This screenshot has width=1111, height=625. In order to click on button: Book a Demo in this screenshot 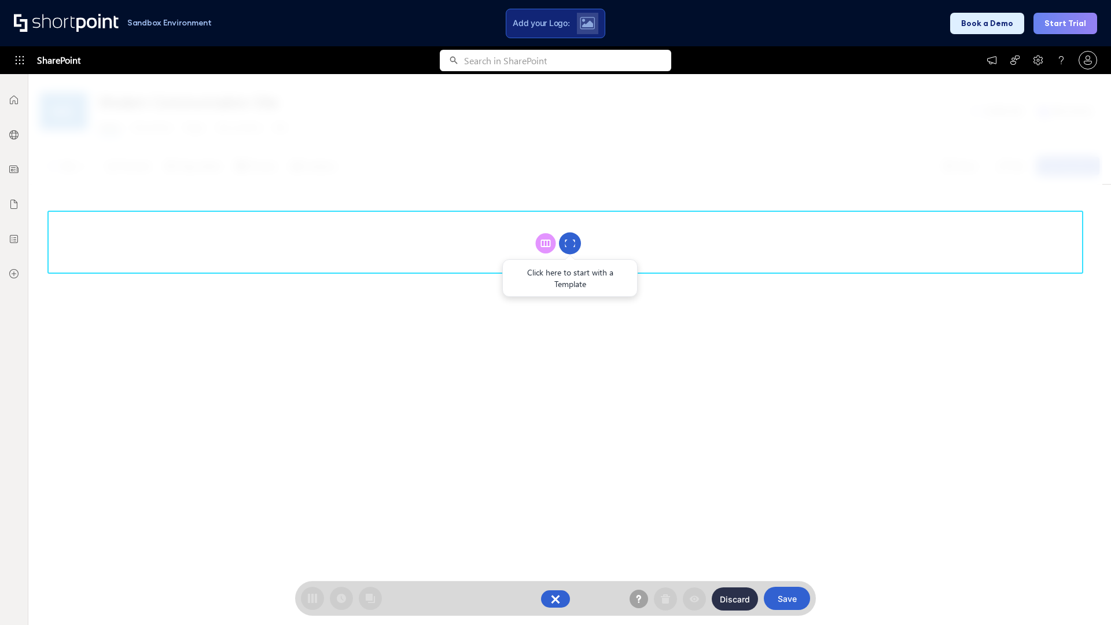, I will do `click(987, 23)`.